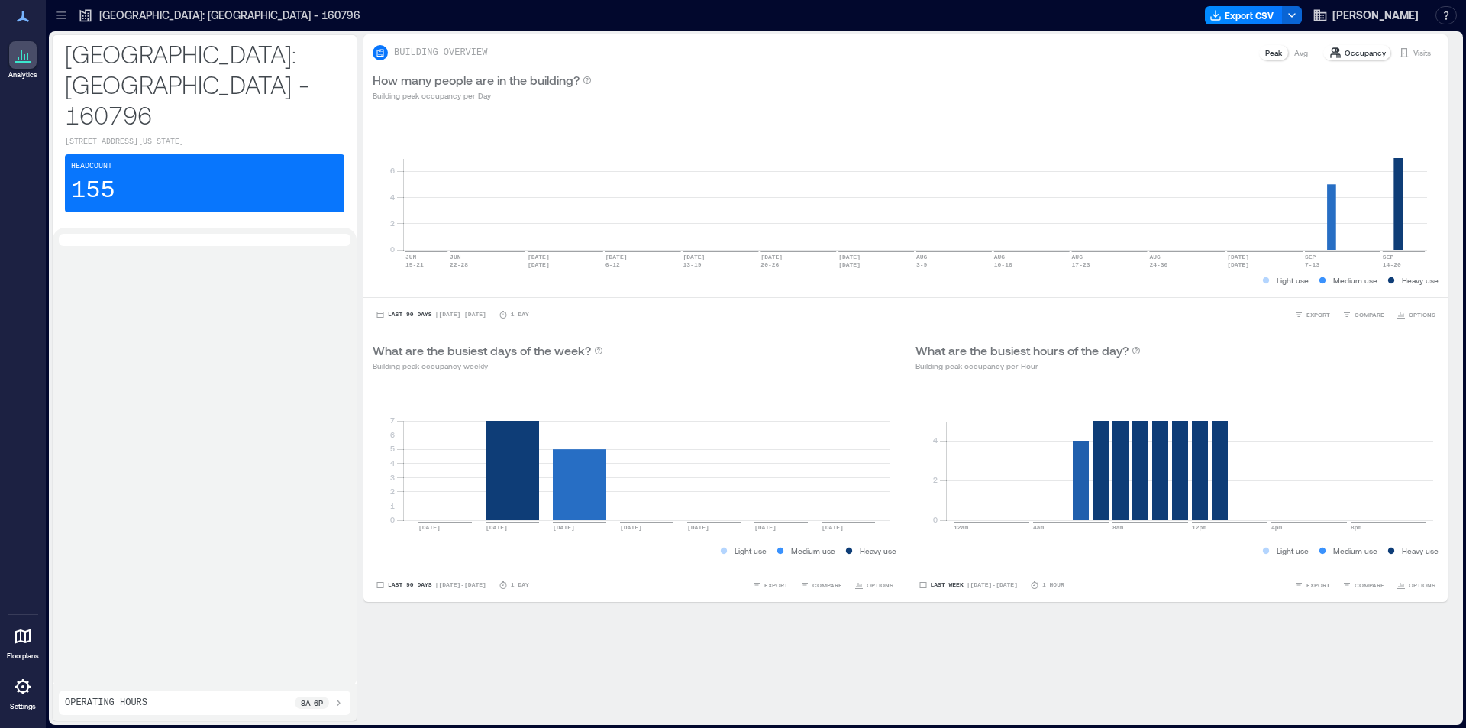  What do you see at coordinates (482, 95) in the screenshot?
I see `p: Building peak occupancy per Day` at bounding box center [482, 95].